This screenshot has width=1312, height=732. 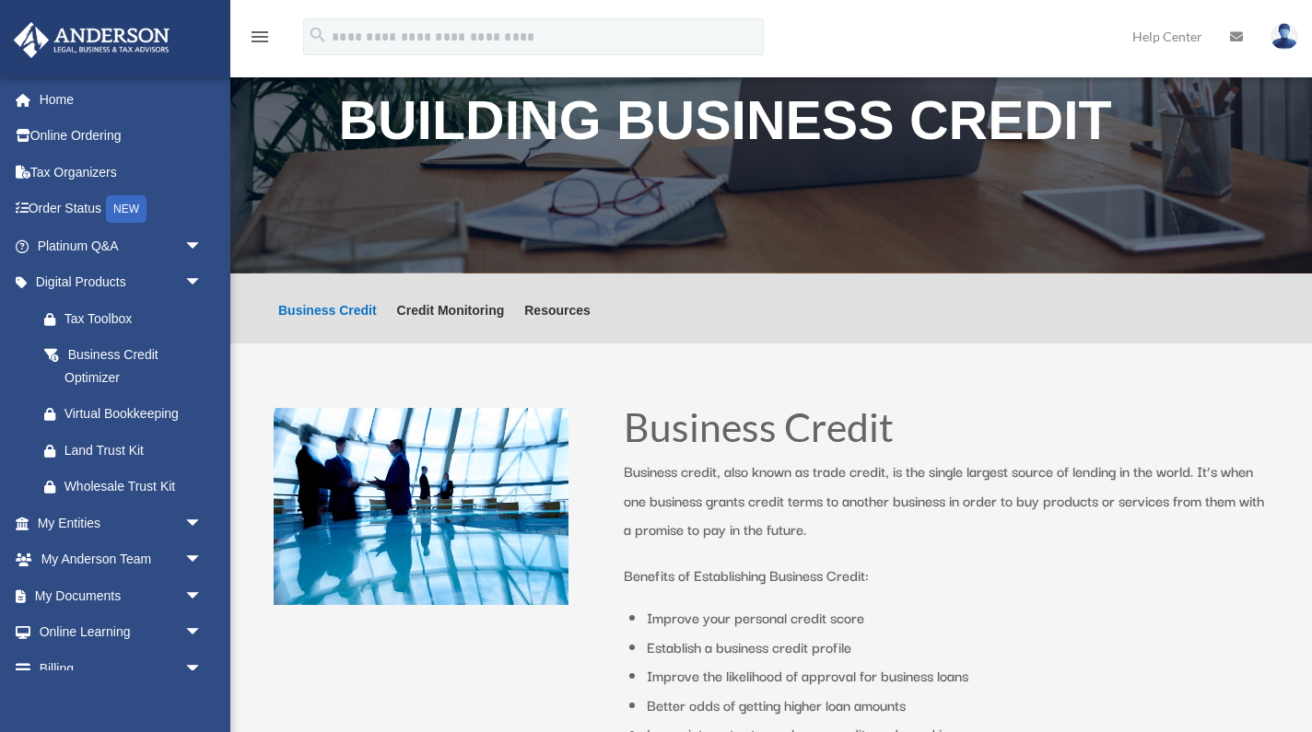 I want to click on img: business people talking in office, so click(x=421, y=507).